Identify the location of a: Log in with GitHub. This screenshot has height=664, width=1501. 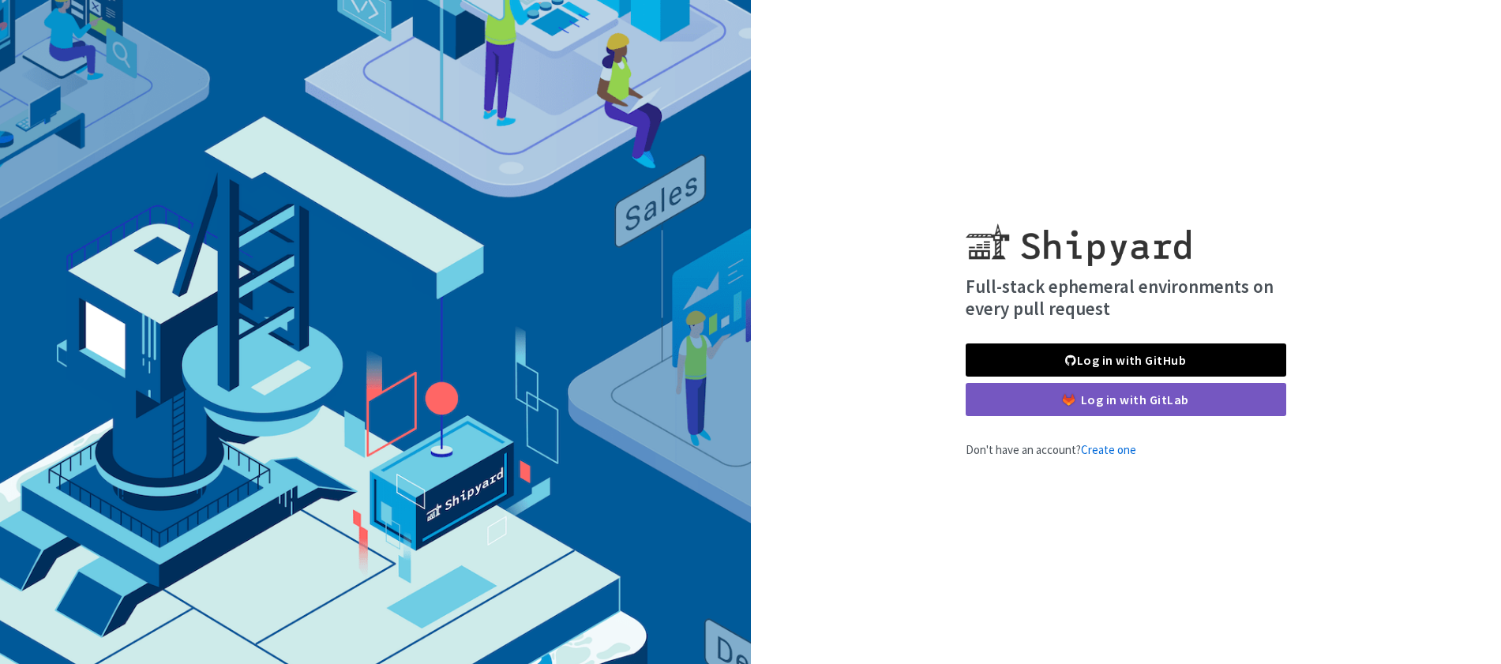
(1126, 360).